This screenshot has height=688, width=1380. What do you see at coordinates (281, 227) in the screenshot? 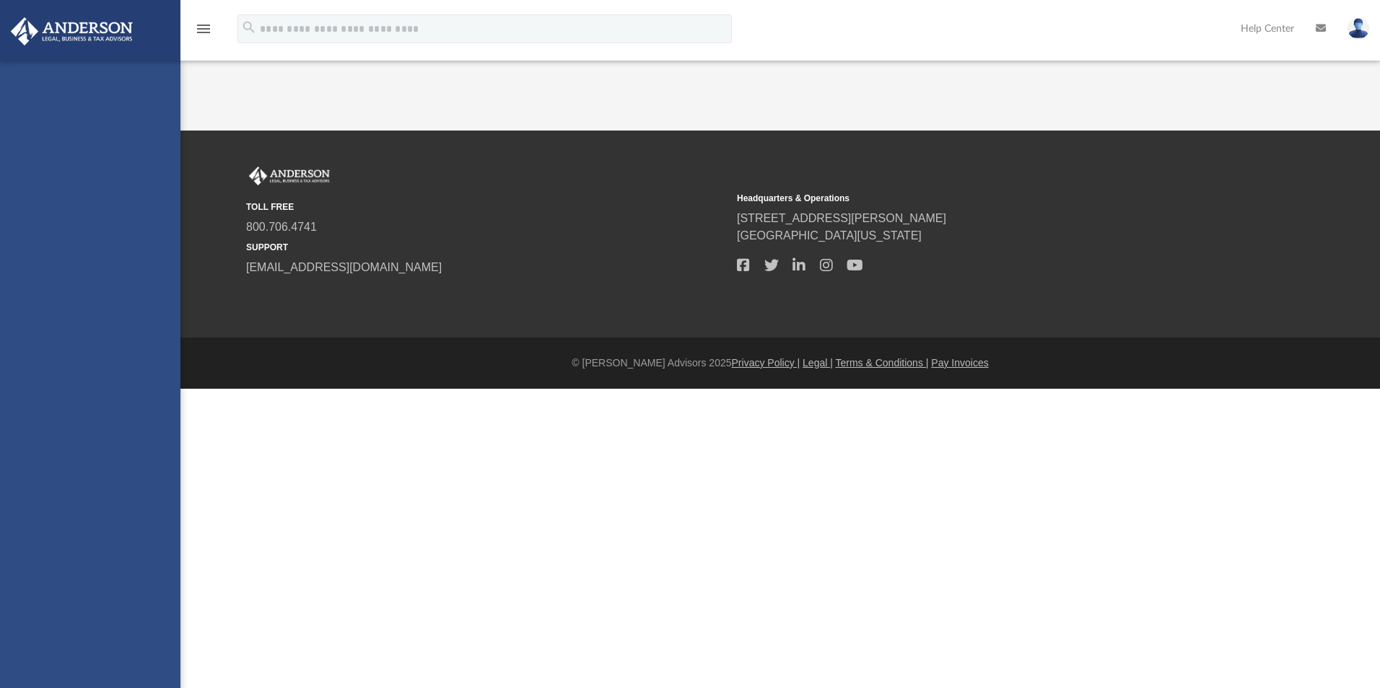
I see `a: 800.706.4741` at bounding box center [281, 227].